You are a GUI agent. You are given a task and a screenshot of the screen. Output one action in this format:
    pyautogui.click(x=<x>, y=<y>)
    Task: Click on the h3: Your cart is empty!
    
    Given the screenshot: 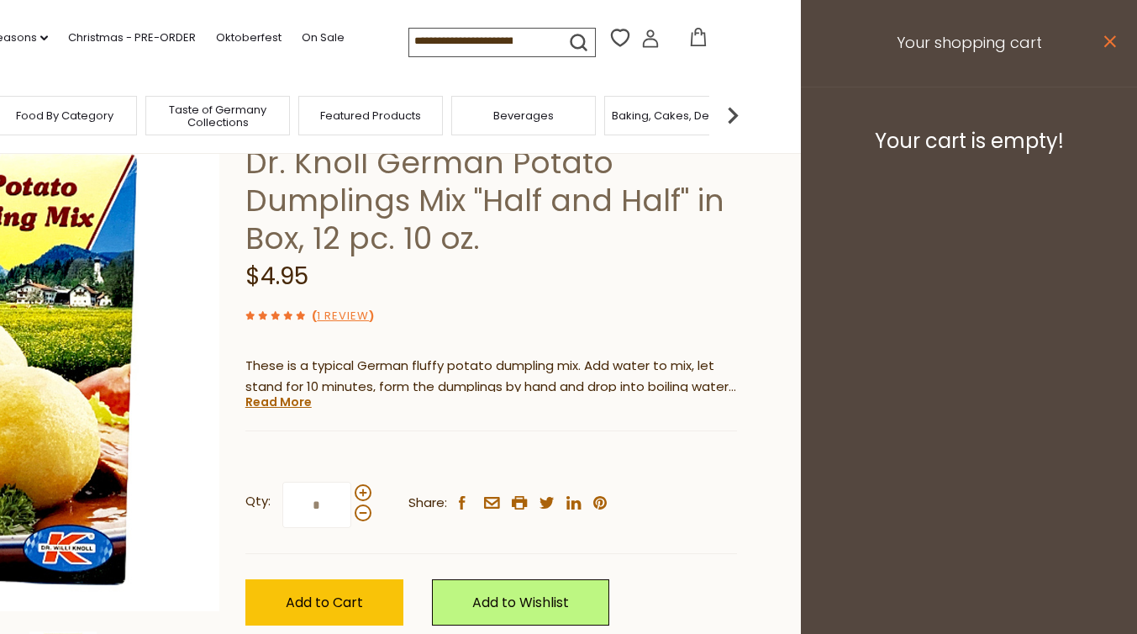 What is the action you would take?
    pyautogui.click(x=969, y=141)
    